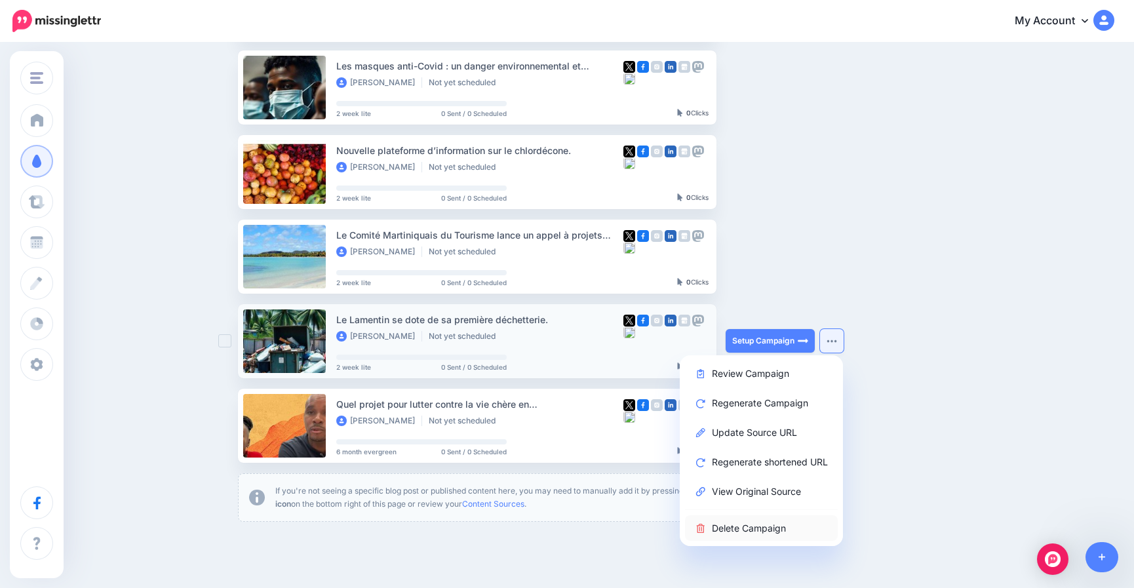 This screenshot has width=1134, height=588. I want to click on p: If you're not seeing a specific blog post or published content here, you may need to manually add..., so click(490, 498).